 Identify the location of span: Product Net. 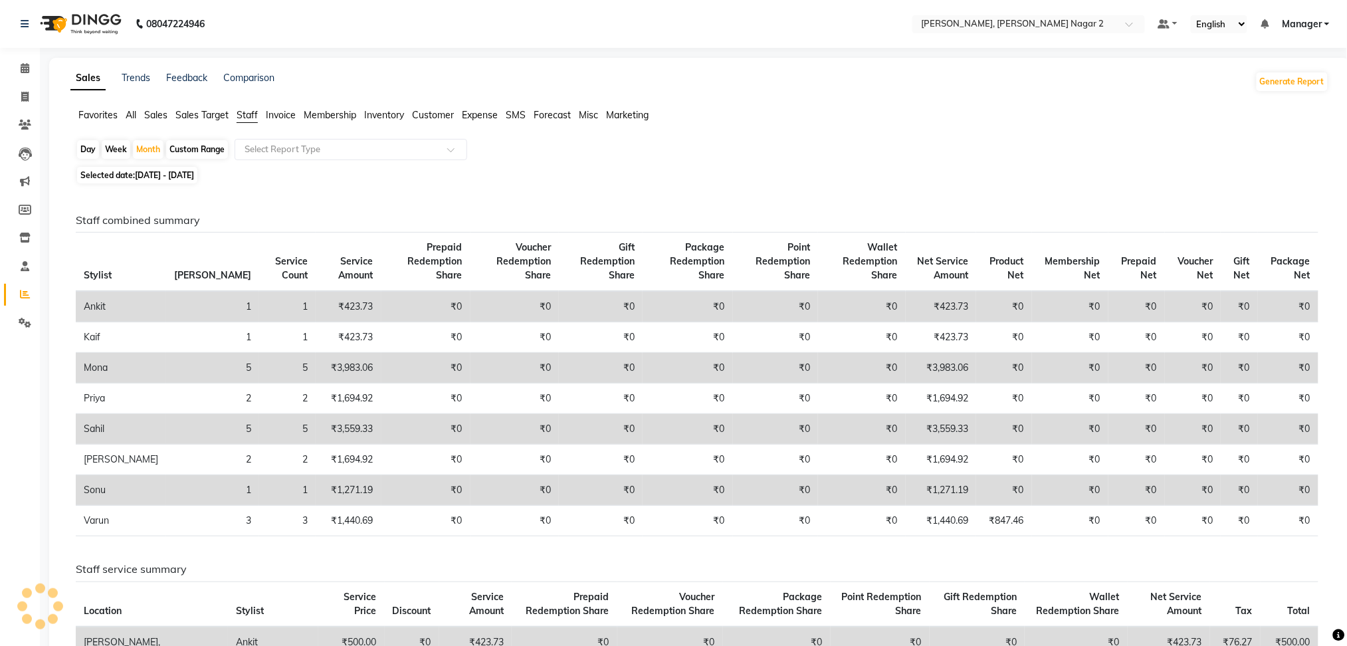
(1007, 268).